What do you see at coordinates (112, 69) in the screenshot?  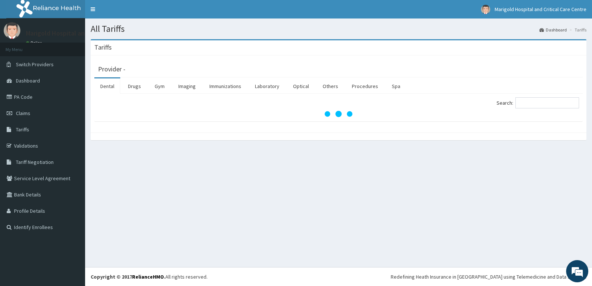 I see `h3: Provider -` at bounding box center [112, 69].